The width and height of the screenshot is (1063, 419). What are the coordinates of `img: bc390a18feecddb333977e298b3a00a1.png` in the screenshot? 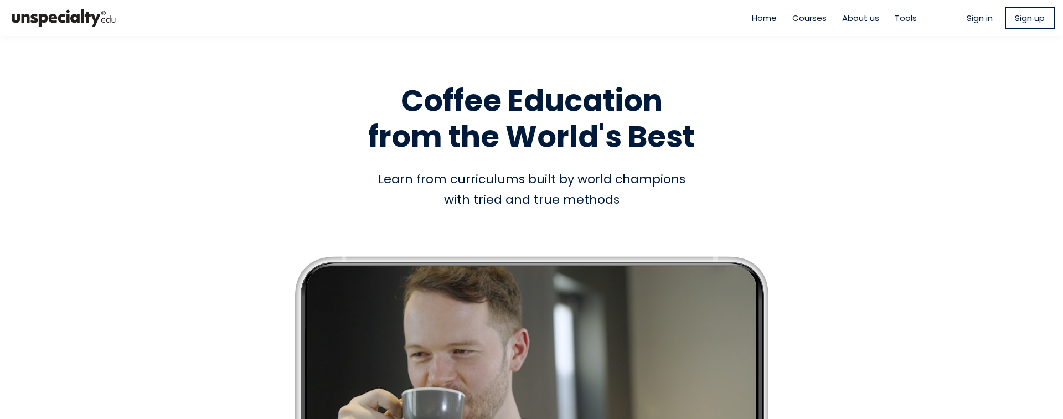 It's located at (64, 18).